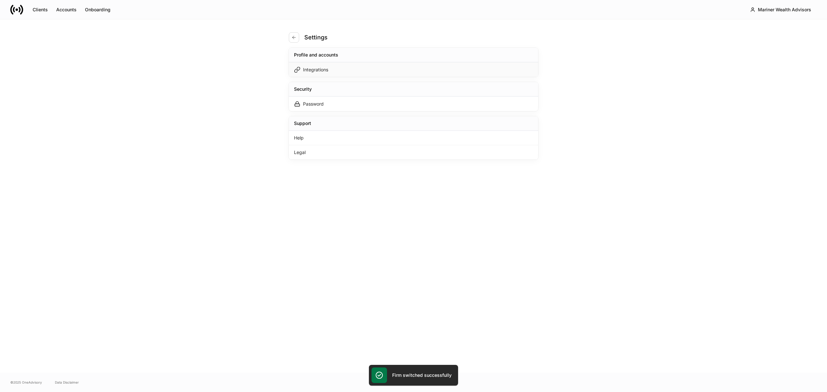 This screenshot has height=392, width=827. I want to click on h4: Settings, so click(316, 37).